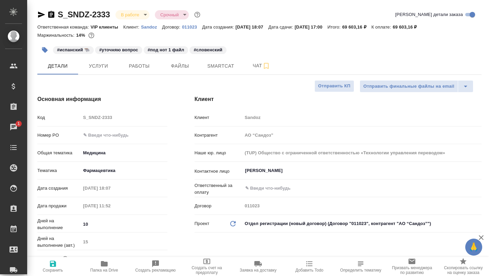 Image resolution: width=489 pixels, height=276 pixels. Describe the element at coordinates (334, 86) in the screenshot. I see `span: Отправить КП` at that location.